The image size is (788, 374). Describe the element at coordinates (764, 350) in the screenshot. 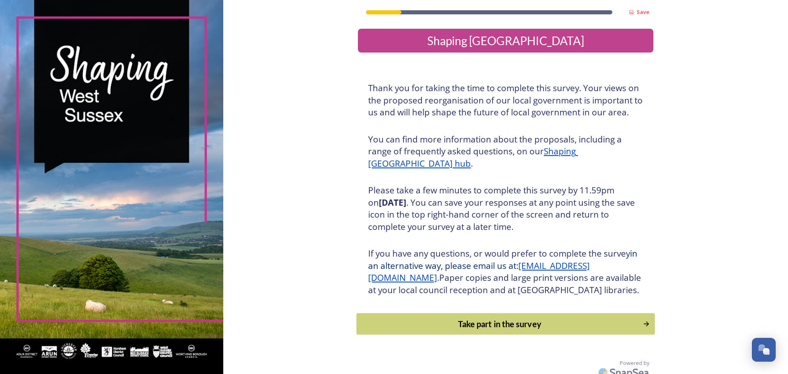

I see `button: Open Chat` at that location.